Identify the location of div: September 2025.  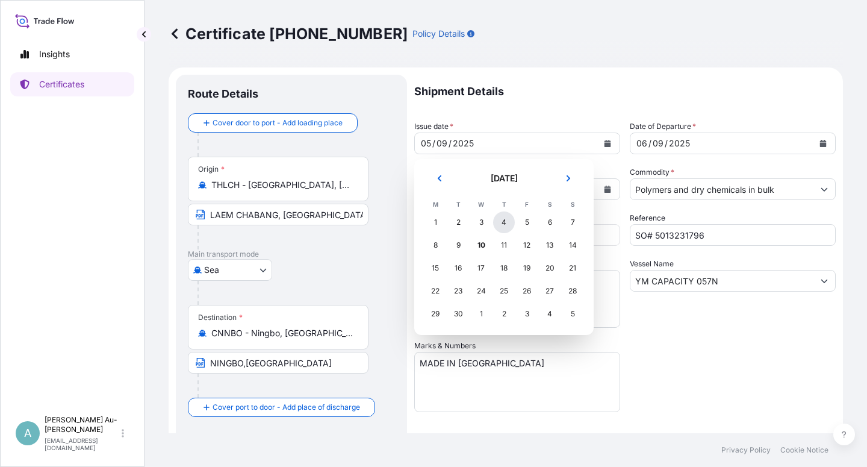
(504, 247).